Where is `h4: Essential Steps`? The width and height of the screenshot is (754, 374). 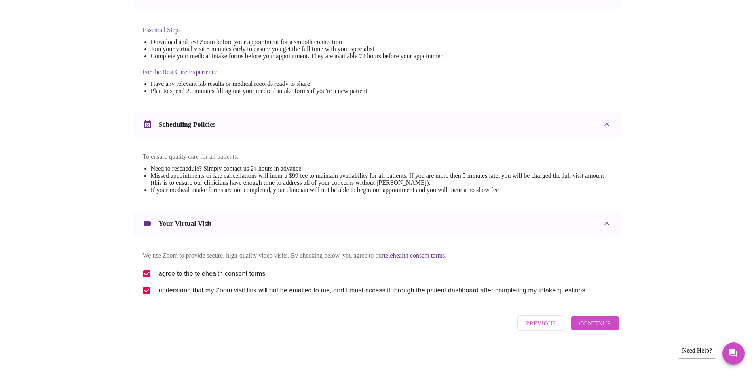 h4: Essential Steps is located at coordinates (294, 30).